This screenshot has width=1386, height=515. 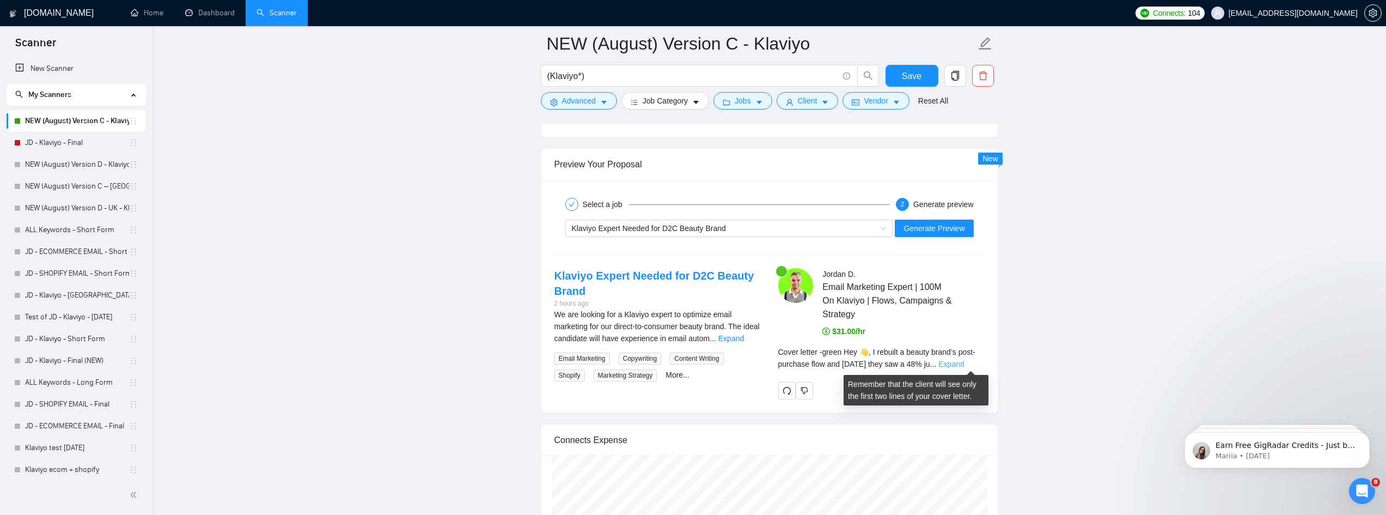 What do you see at coordinates (76, 404) in the screenshot?
I see `li: JD - SHOPIFY EMAIL - Final` at bounding box center [76, 404].